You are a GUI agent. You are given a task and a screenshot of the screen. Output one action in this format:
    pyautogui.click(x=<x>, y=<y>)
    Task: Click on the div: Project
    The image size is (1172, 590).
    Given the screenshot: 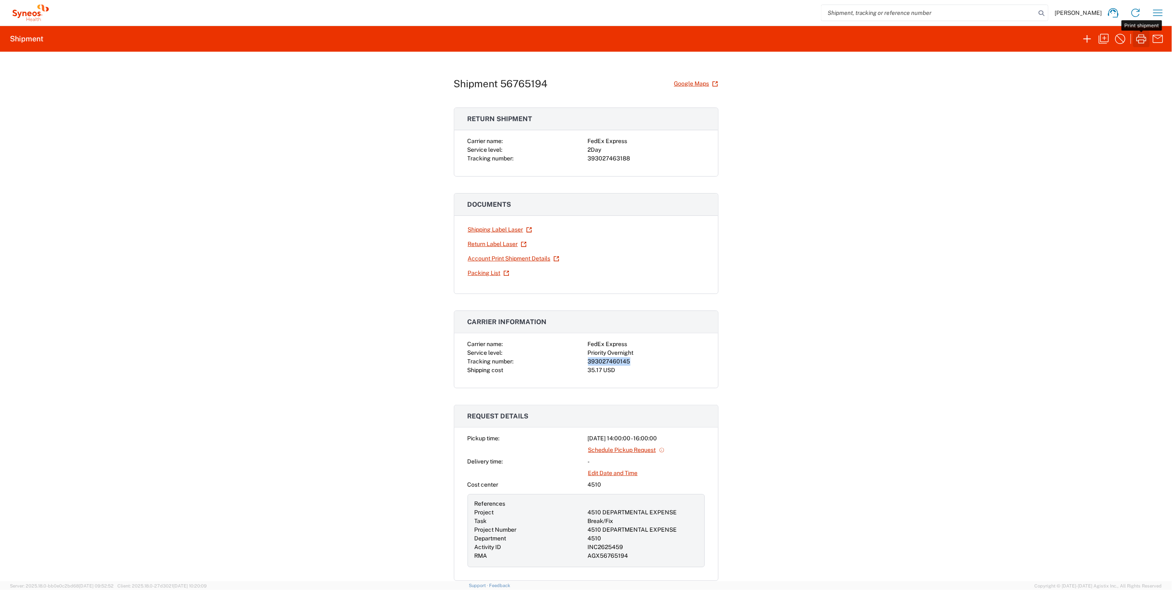 What is the action you would take?
    pyautogui.click(x=529, y=512)
    